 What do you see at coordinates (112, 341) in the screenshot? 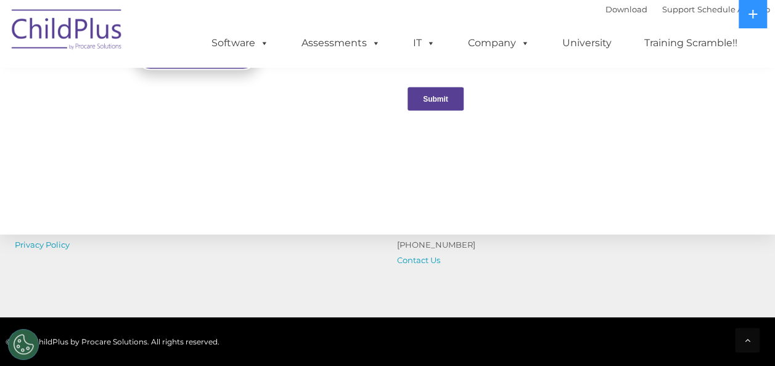
I see `span: © 2025 ChildPlus by Procare Solutions. All rights reserved.` at bounding box center [112, 341].